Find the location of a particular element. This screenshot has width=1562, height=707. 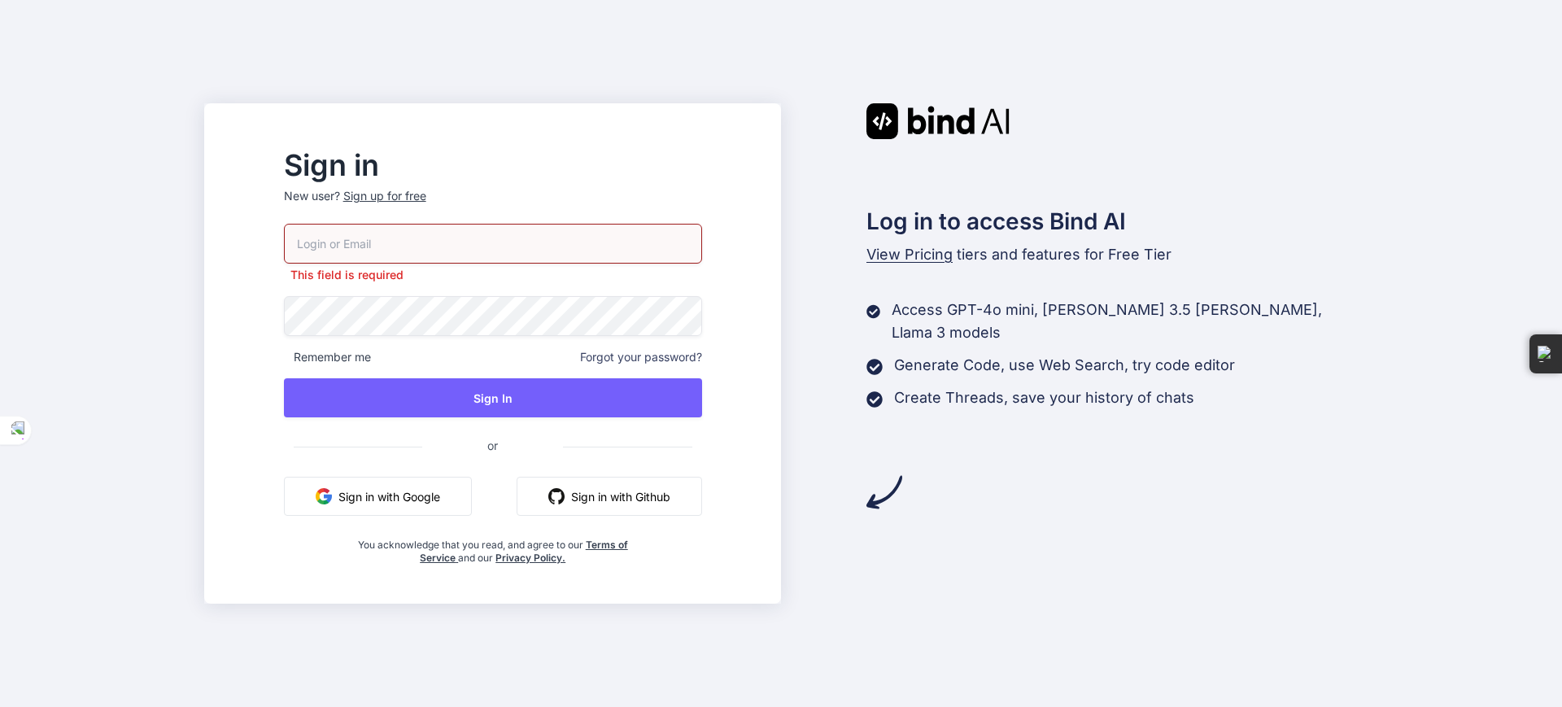

p: New user? is located at coordinates (493, 206).